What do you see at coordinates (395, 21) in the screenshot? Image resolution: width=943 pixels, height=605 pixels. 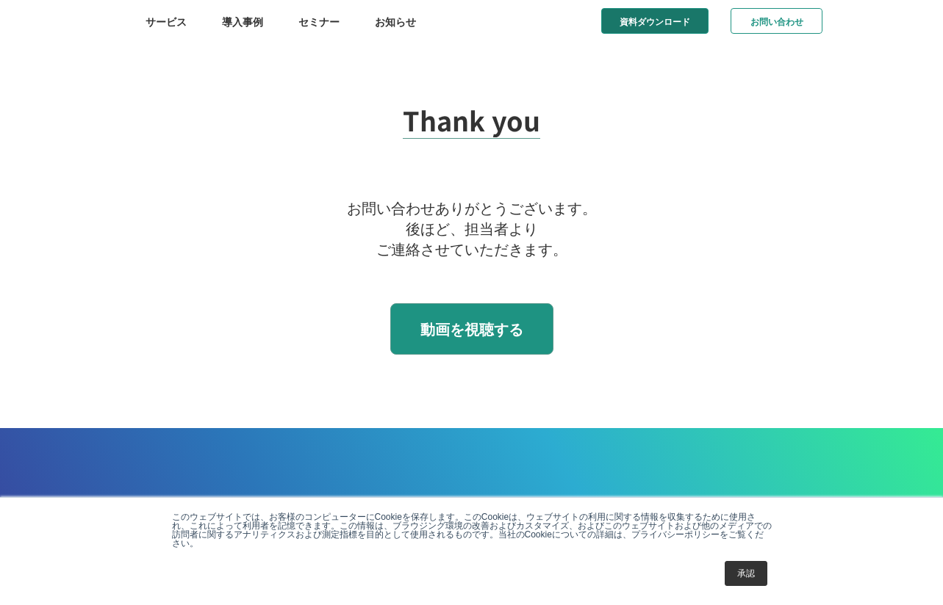 I see `a: お知らせ` at bounding box center [395, 21].